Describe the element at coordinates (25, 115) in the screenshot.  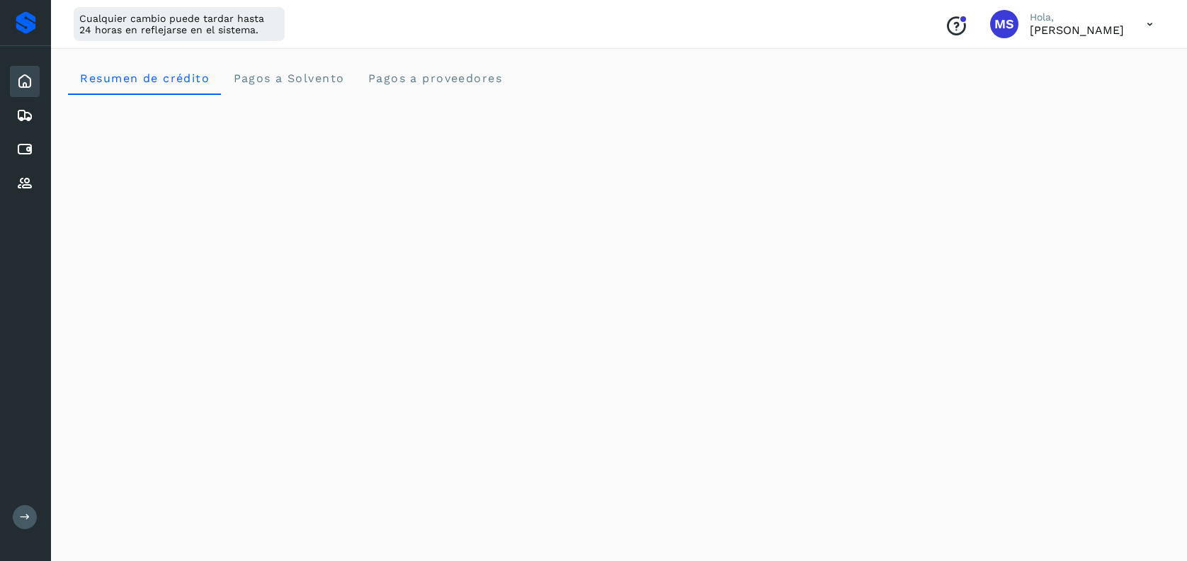
I see `div: Embarques` at that location.